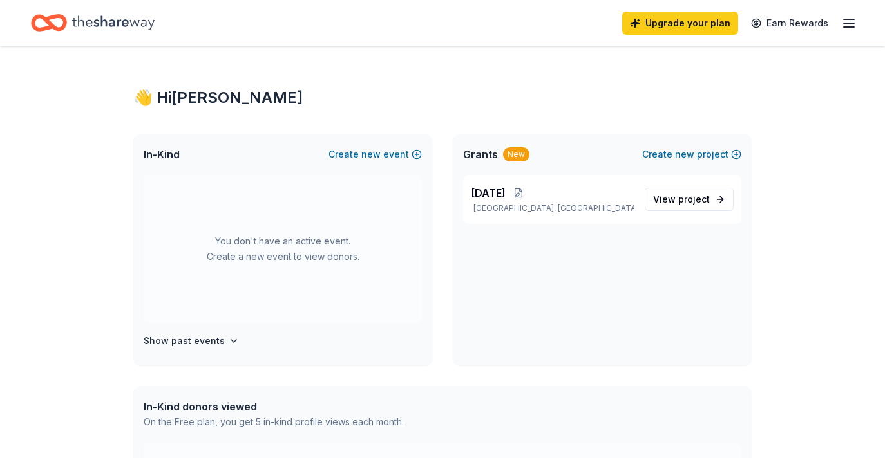 Image resolution: width=885 pixels, height=458 pixels. Describe the element at coordinates (693, 199) in the screenshot. I see `span: project` at that location.